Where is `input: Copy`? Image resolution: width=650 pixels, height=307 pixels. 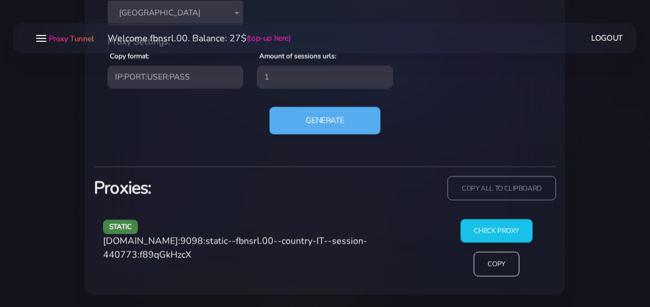 input: Copy is located at coordinates (497, 264).